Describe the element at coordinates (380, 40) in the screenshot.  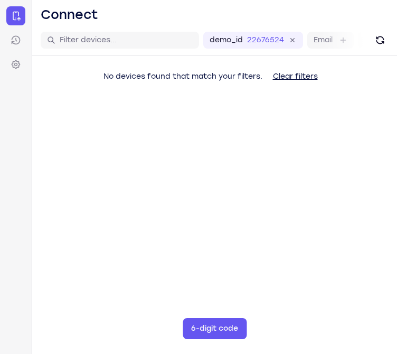
I see `button: Refresh` at that location.